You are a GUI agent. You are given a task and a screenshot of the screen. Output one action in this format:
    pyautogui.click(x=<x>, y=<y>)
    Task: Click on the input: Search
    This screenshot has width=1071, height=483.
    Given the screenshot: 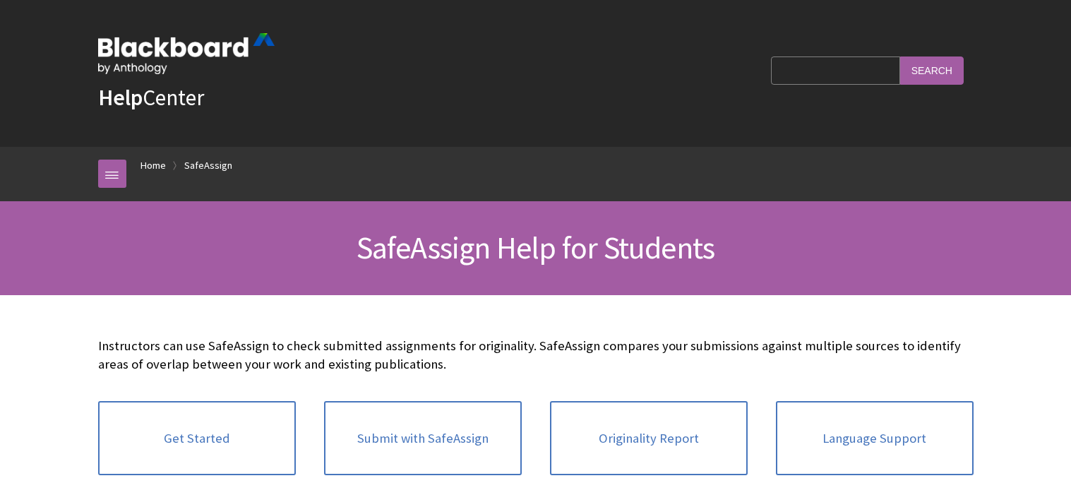 What is the action you would take?
    pyautogui.click(x=932, y=70)
    